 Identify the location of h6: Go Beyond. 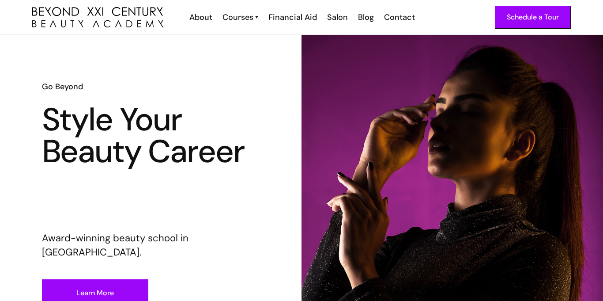
(151, 87).